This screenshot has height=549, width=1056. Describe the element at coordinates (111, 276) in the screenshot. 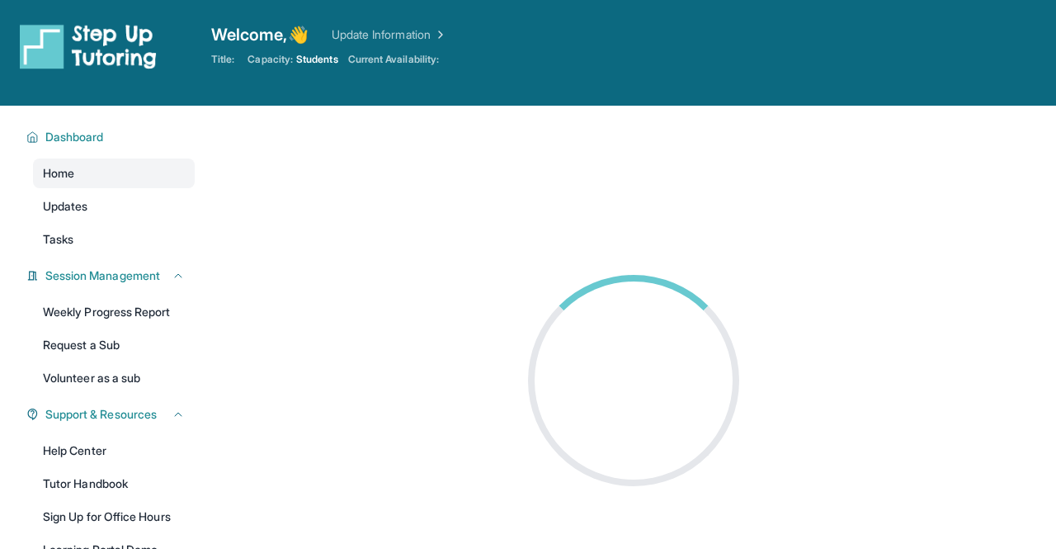

I see `button: Session Management` at that location.